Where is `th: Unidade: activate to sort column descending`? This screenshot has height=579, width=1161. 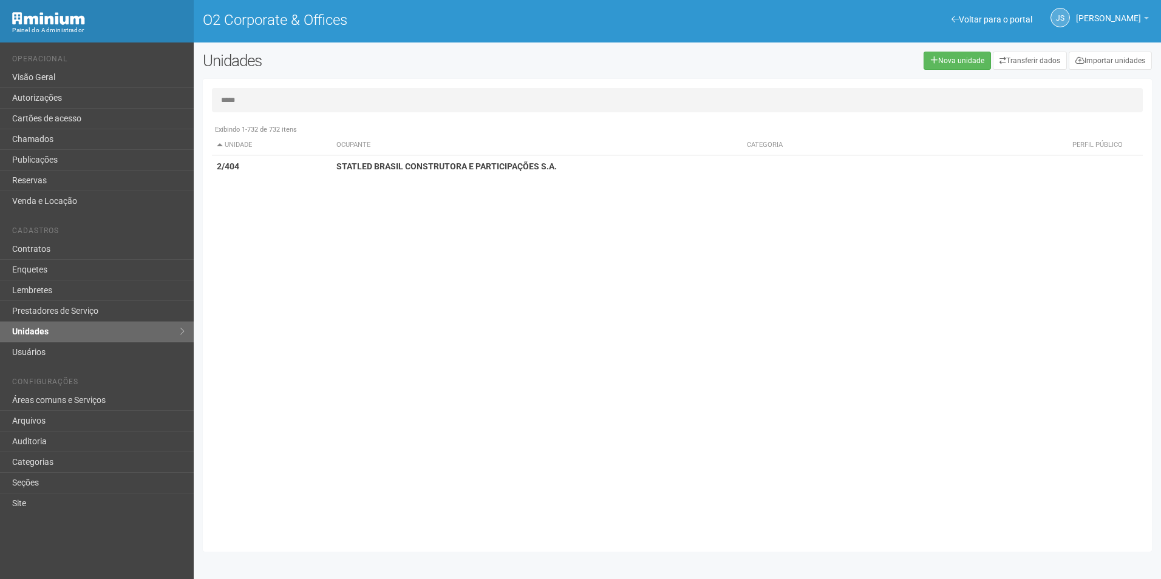
th: Unidade: activate to sort column descending is located at coordinates (271, 145).